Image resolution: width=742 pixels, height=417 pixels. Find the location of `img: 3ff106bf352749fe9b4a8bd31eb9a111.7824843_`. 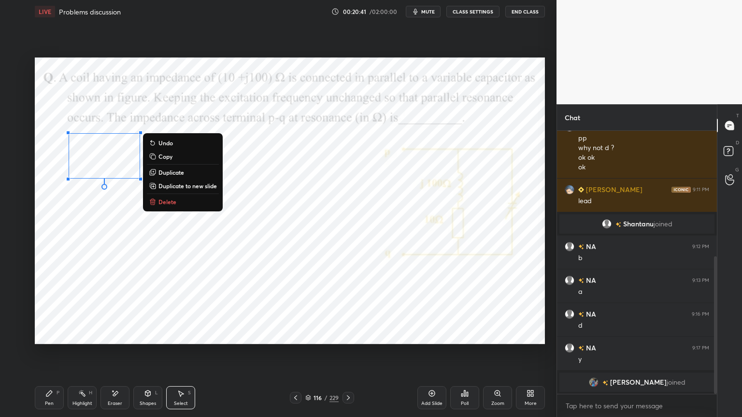

img: 3ff106bf352749fe9b4a8bd31eb9a111.7824843_ is located at coordinates (570, 190).